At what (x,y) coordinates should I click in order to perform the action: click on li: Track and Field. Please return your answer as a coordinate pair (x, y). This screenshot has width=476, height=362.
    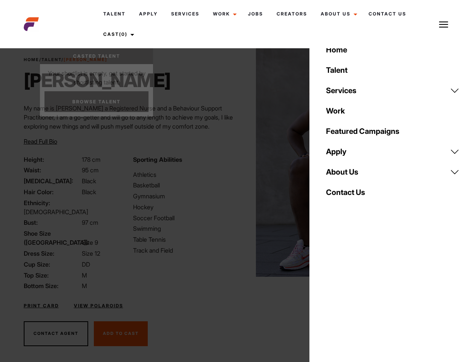
    Looking at the image, I should click on (183, 250).